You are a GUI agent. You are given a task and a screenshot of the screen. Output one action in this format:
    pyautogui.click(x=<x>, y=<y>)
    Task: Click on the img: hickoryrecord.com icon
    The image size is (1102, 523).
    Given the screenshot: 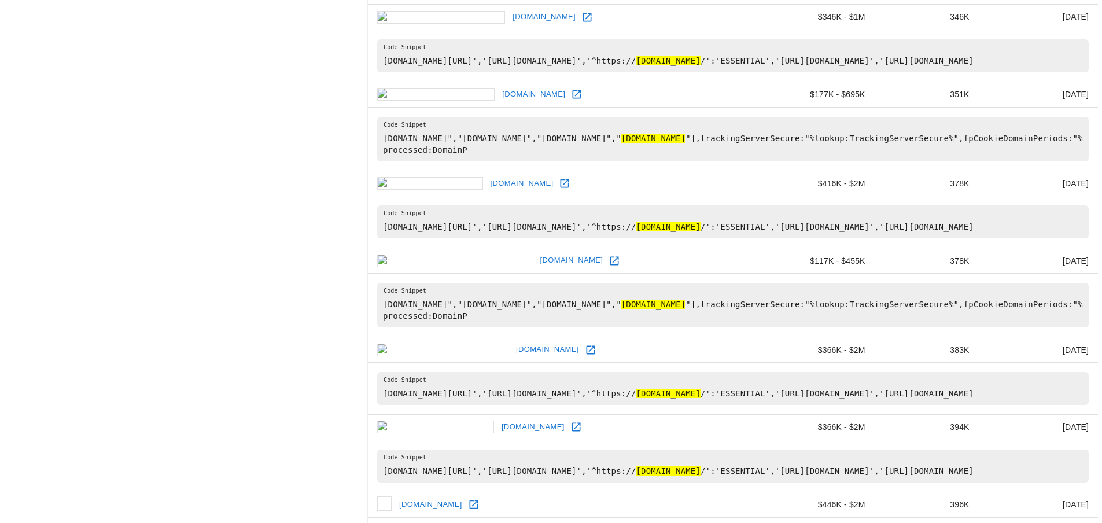 What is the action you would take?
    pyautogui.click(x=442, y=350)
    